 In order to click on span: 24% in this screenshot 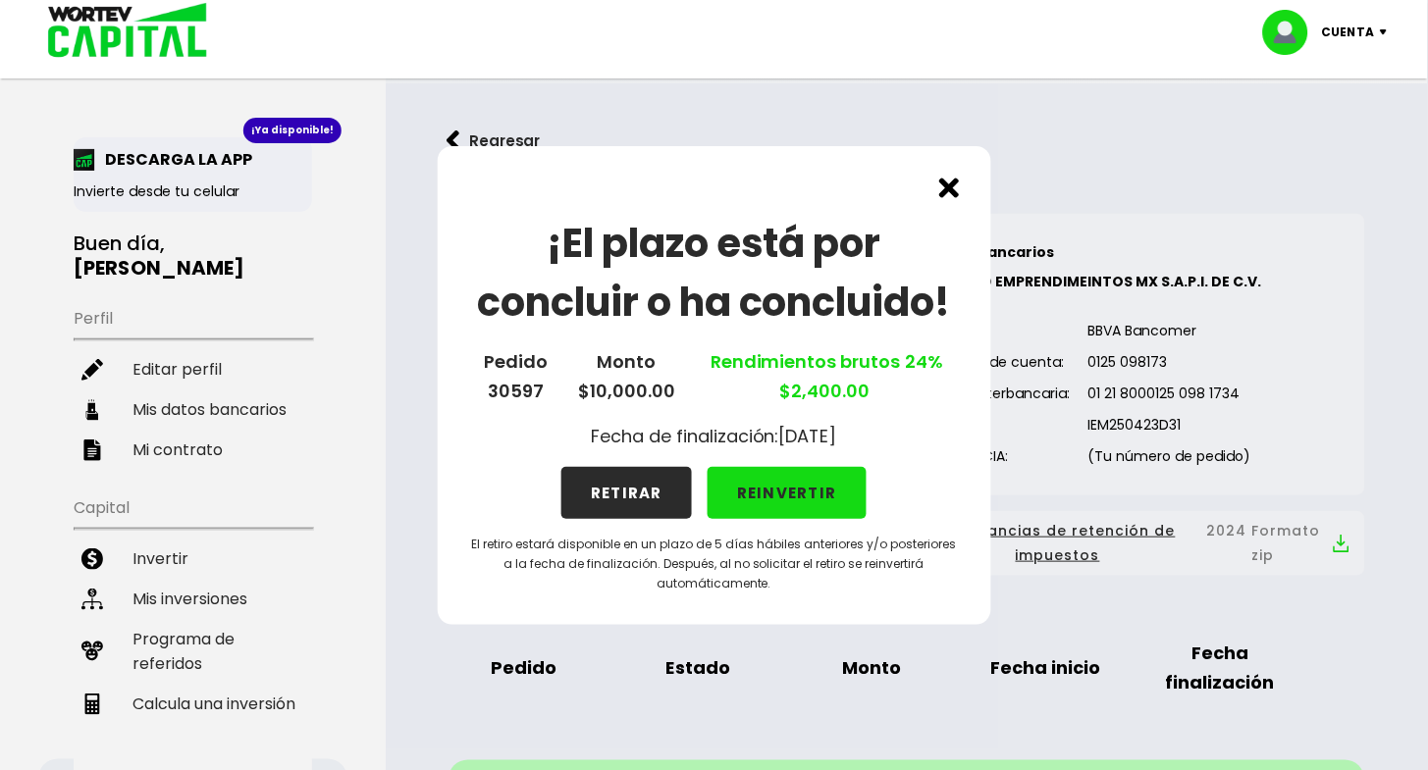, I will do `click(922, 361)`.